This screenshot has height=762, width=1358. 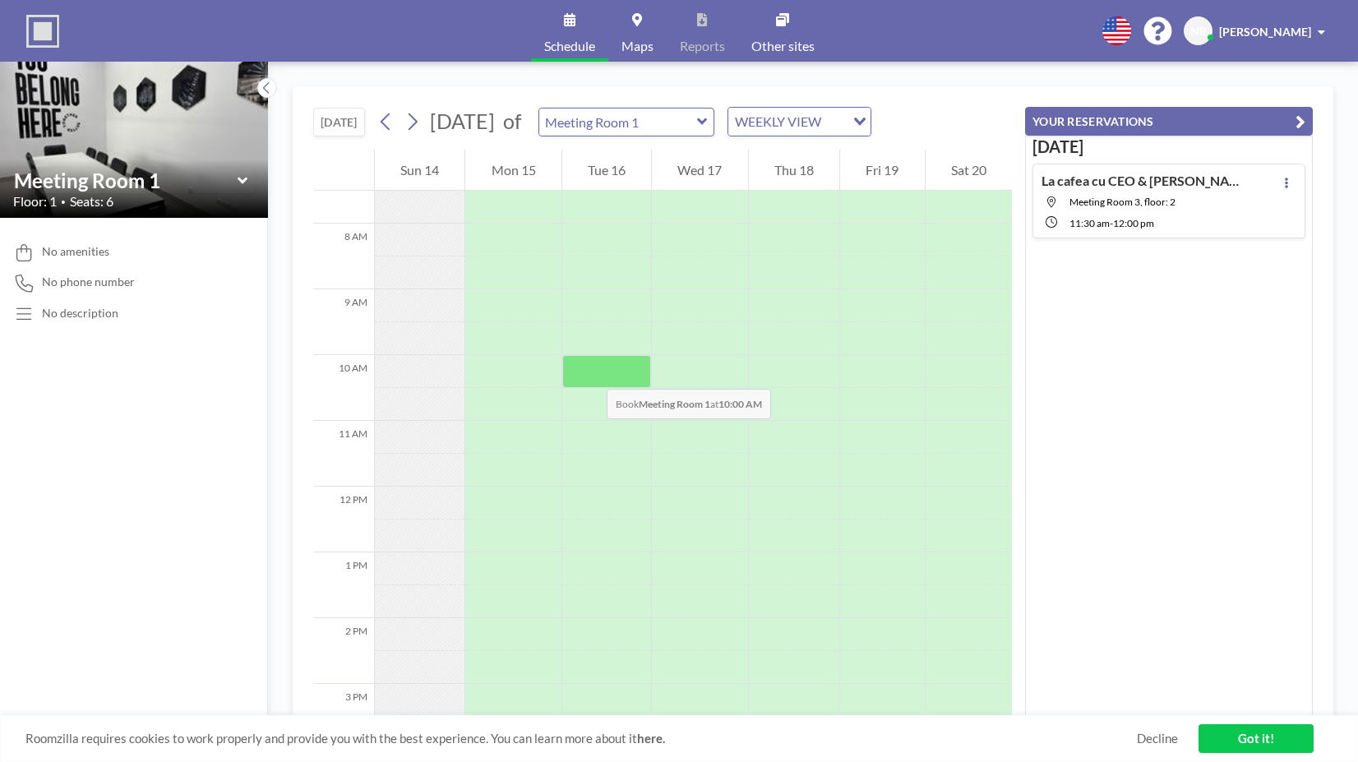 I want to click on img: organization-logo, so click(x=43, y=31).